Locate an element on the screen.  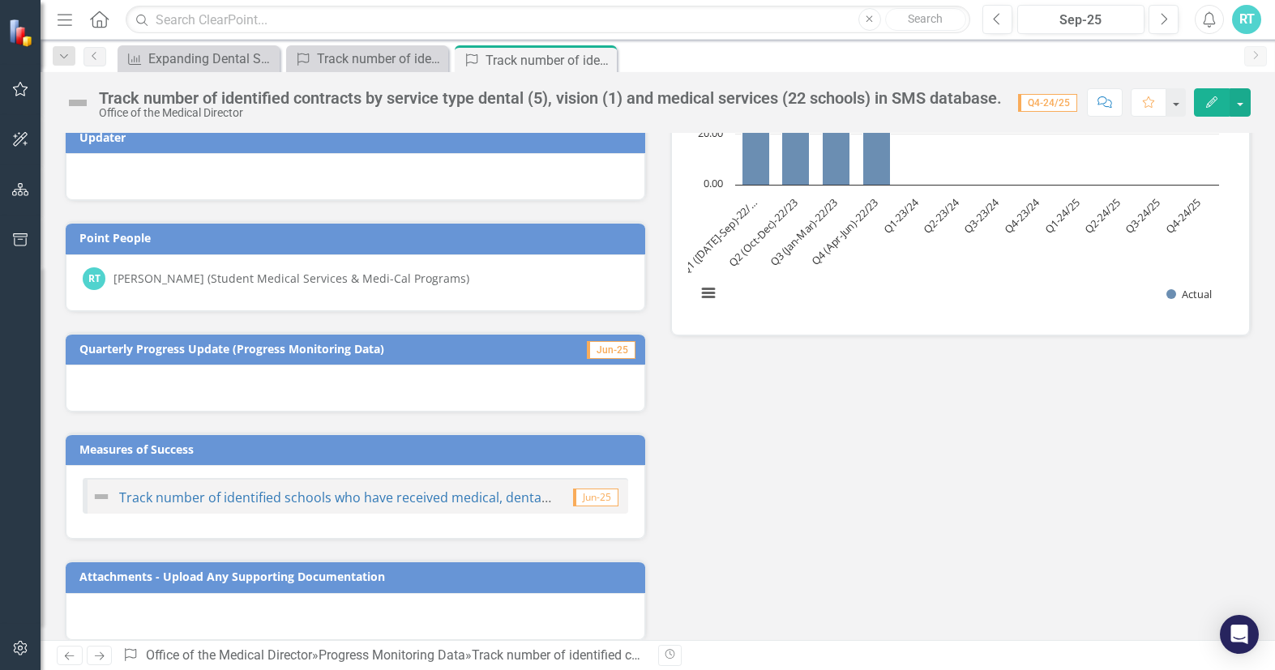
h3: Updater is located at coordinates (358, 137).